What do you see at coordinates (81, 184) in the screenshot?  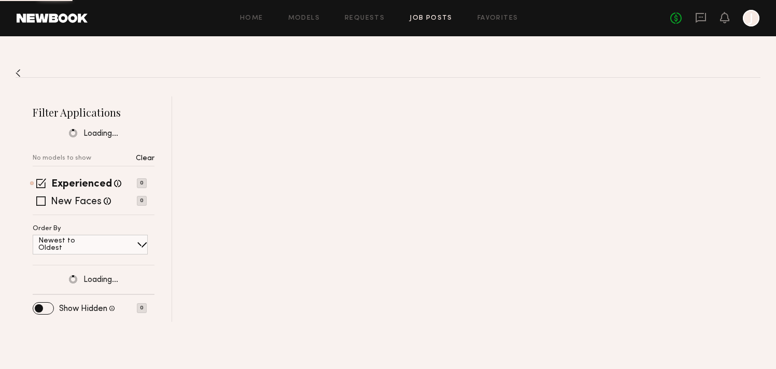 I see `label: Experienced` at bounding box center [81, 184].